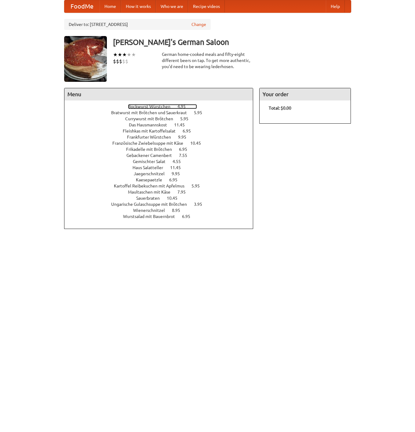  What do you see at coordinates (162, 131) in the screenshot?
I see `a: Fleishkas mit Kartoffelsalat 6.95` at bounding box center [162, 131].